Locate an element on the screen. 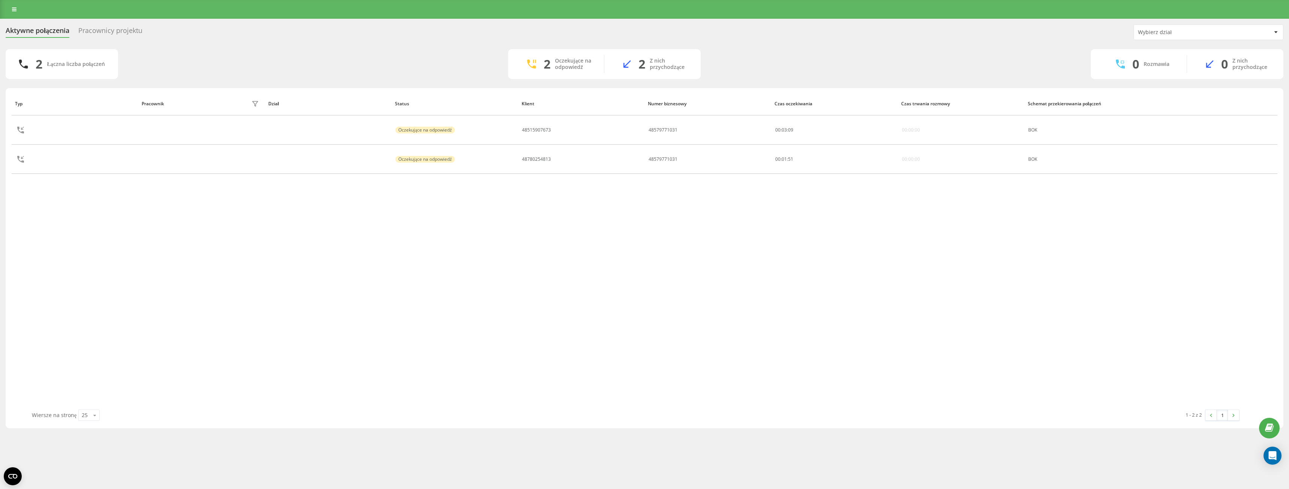 The image size is (1289, 489). span: Wiersze na stronę is located at coordinates (54, 415).